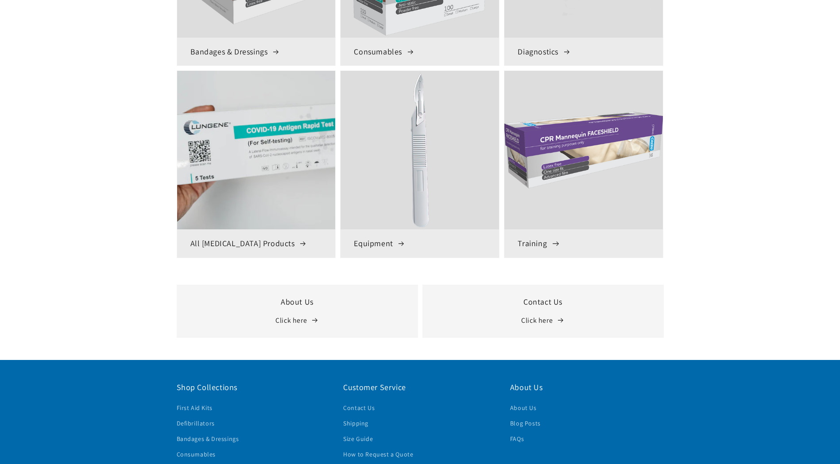  What do you see at coordinates (297, 302) in the screenshot?
I see `h3: About Us` at bounding box center [297, 302].